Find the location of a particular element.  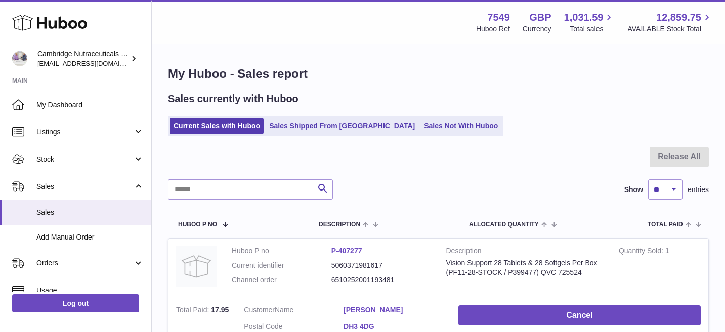

div: Currency is located at coordinates (537, 29).